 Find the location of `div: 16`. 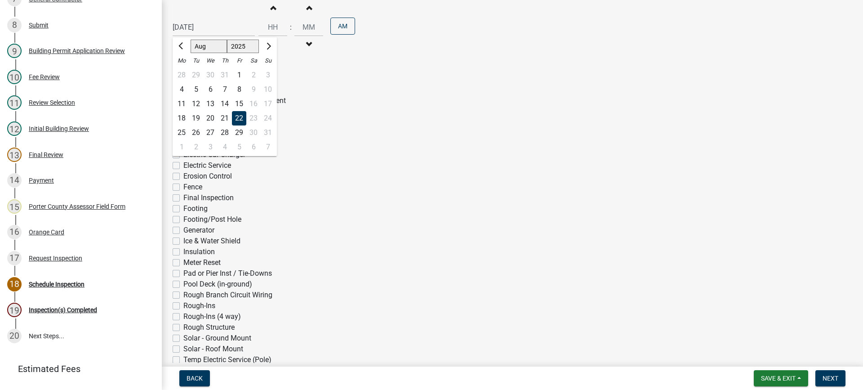

div: 16 is located at coordinates (14, 232).